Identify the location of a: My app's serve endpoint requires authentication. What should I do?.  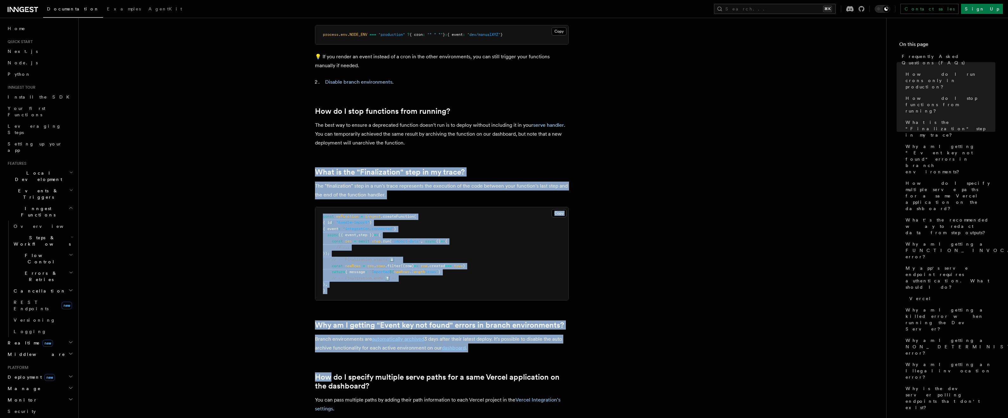
(949, 278).